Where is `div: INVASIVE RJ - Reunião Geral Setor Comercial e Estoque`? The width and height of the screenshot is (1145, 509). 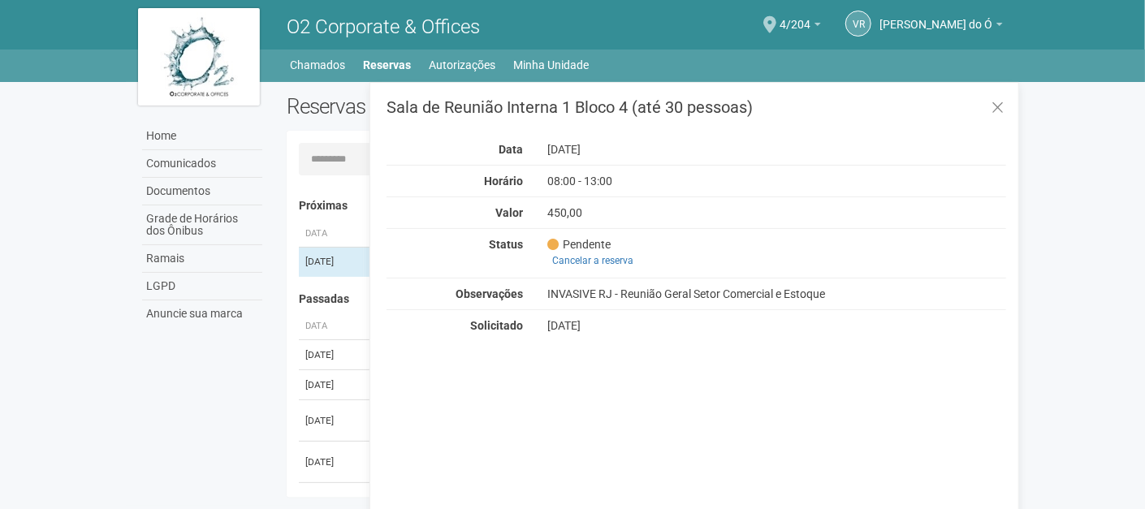
div: INVASIVE RJ - Reunião Geral Setor Comercial e Estoque is located at coordinates (696, 294).